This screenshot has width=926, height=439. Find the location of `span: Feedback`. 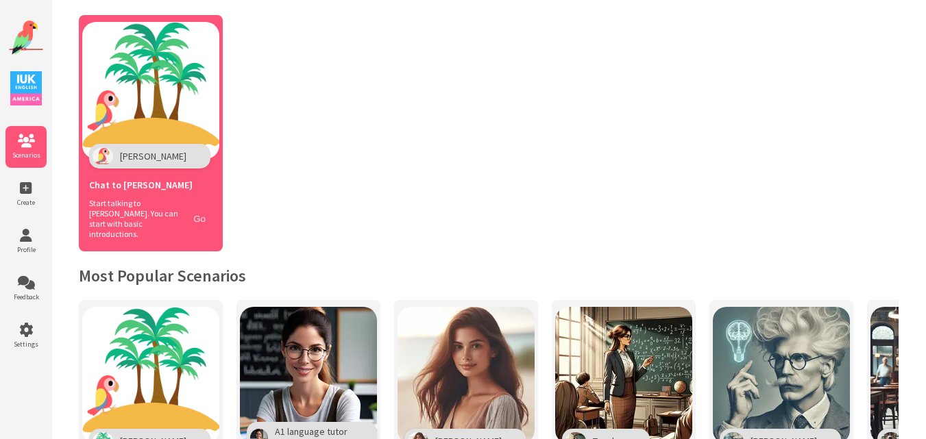

span: Feedback is located at coordinates (26, 297).